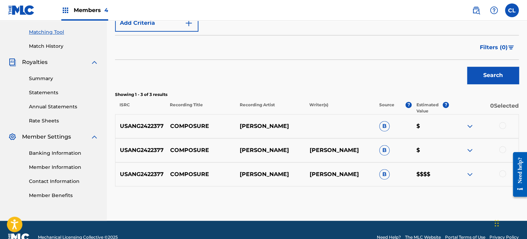  I want to click on img: Top Rightsholders, so click(65, 10).